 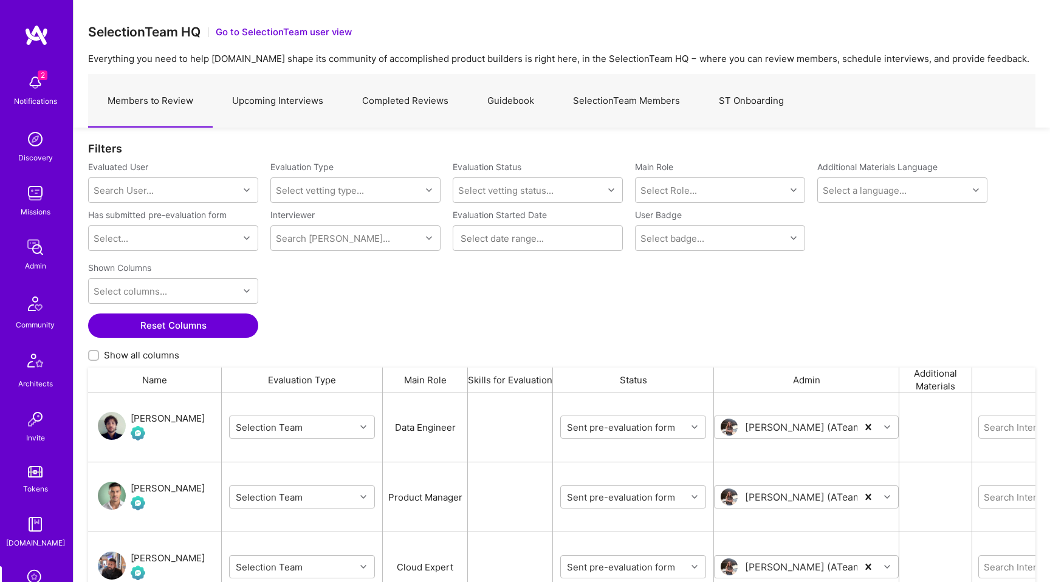 What do you see at coordinates (35, 383) in the screenshot?
I see `div: Architects` at bounding box center [35, 383].